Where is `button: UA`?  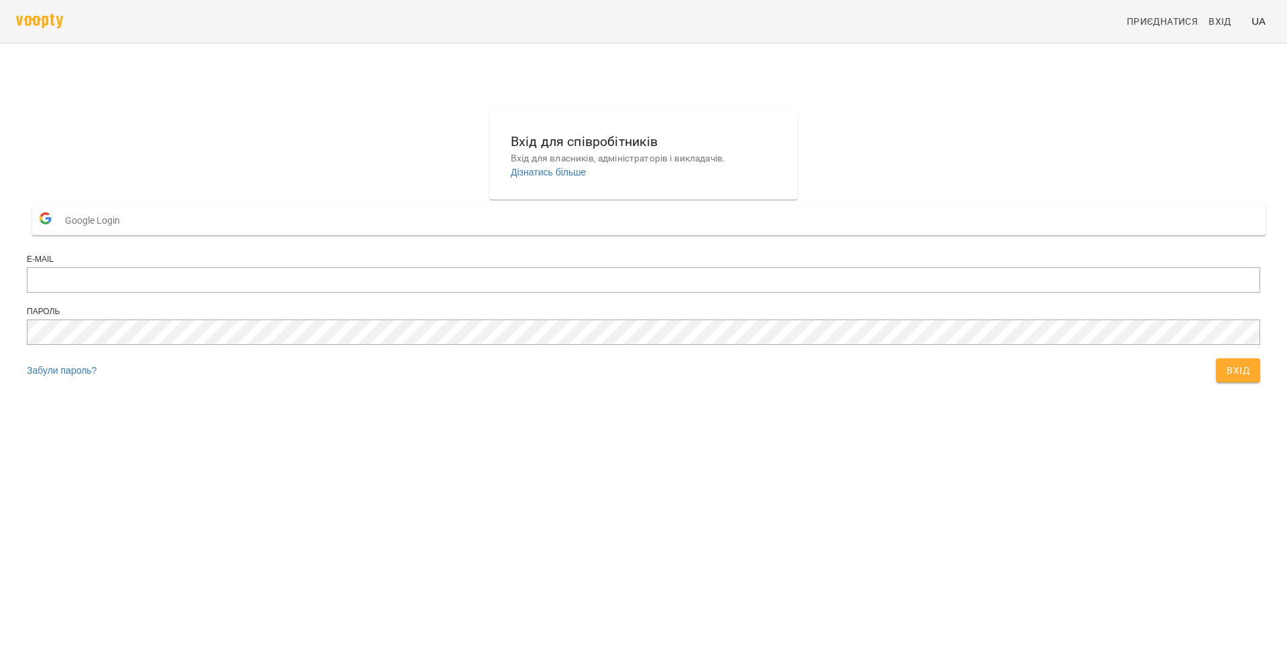
button: UA is located at coordinates (1258, 21).